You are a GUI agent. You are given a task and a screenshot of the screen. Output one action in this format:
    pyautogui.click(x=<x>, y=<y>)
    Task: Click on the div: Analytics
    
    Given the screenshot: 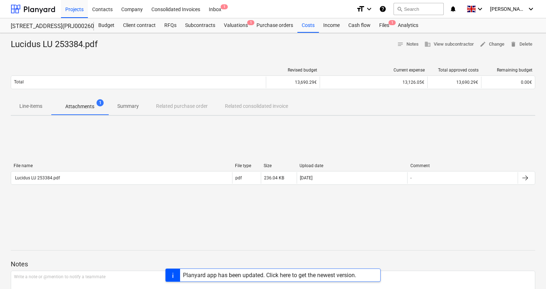 What is the action you would take?
    pyautogui.click(x=408, y=25)
    